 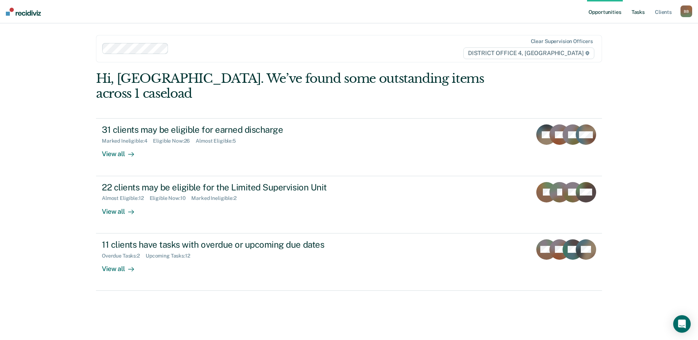 I want to click on div: 22 clients may be eligible for the Limited Supervision Unit, so click(x=230, y=187).